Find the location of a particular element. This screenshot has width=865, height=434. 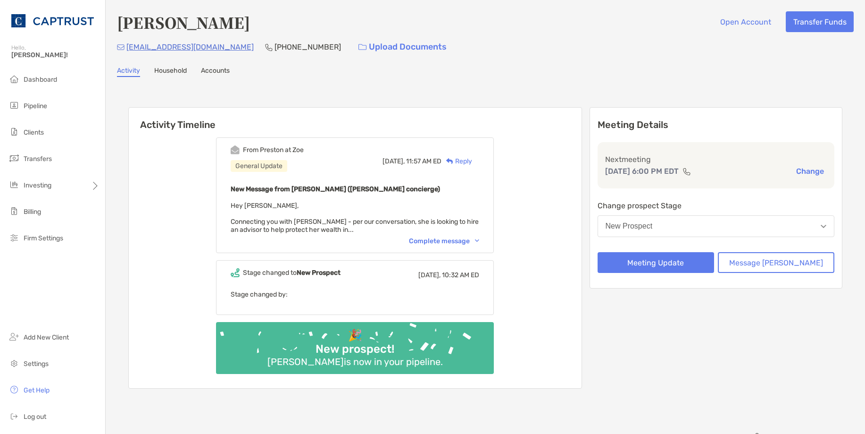

div: Reply is located at coordinates (457, 161).